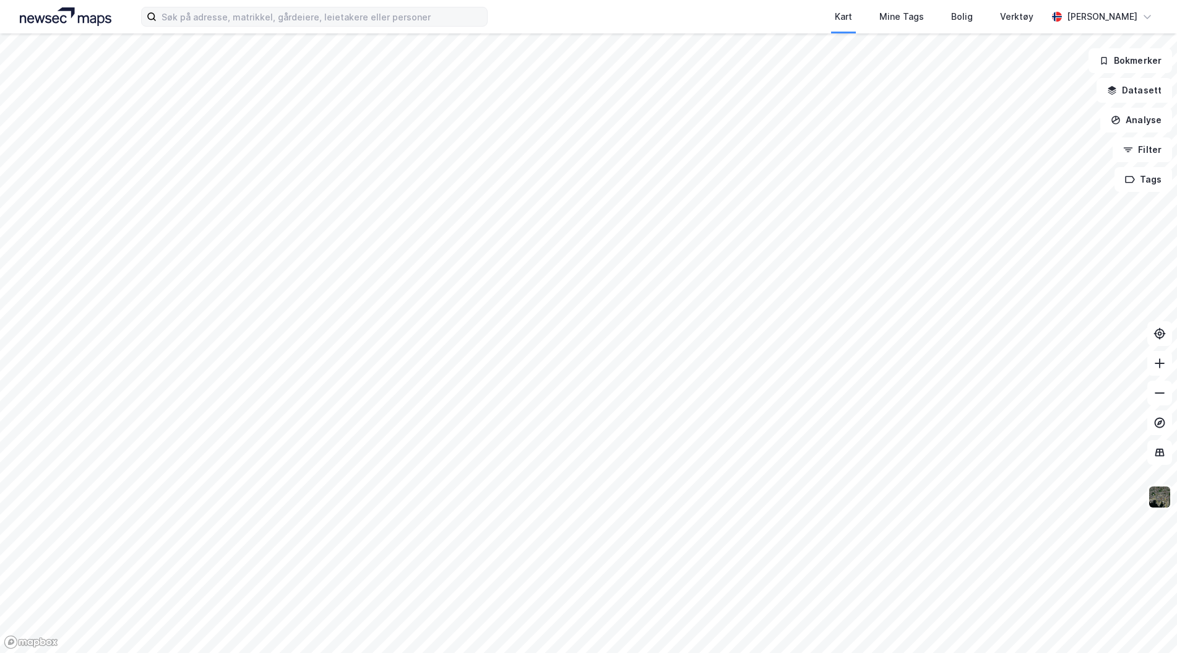 The image size is (1177, 653). What do you see at coordinates (1135, 90) in the screenshot?
I see `button: Datasett` at bounding box center [1135, 90].